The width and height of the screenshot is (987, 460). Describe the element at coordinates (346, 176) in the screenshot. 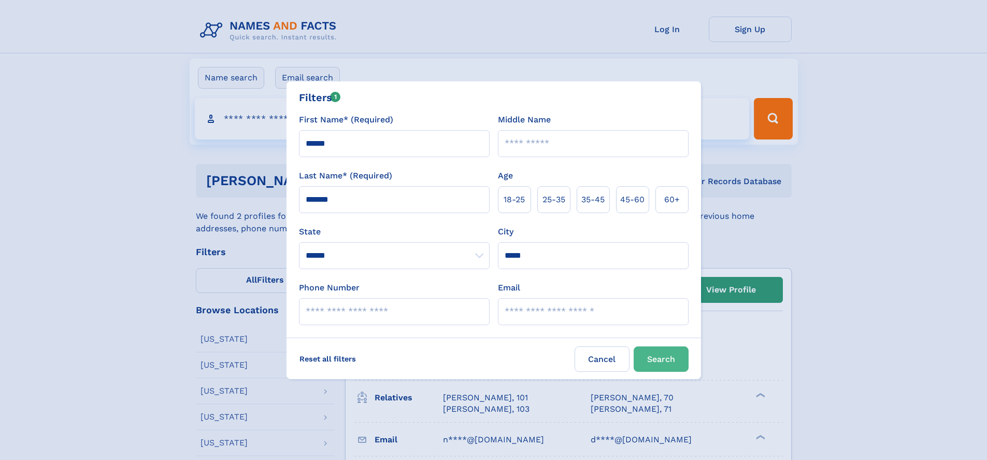

I see `label: Last Name* (Required)` at that location.